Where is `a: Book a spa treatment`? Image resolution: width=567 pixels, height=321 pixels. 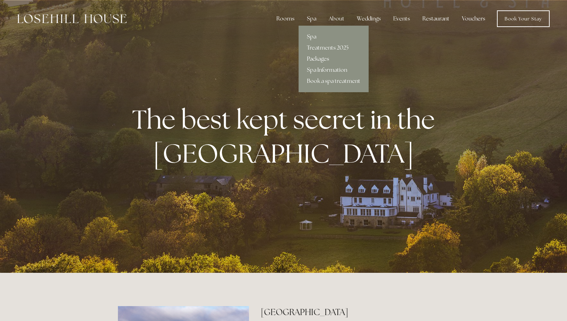
a: Book a spa treatment is located at coordinates (333, 81).